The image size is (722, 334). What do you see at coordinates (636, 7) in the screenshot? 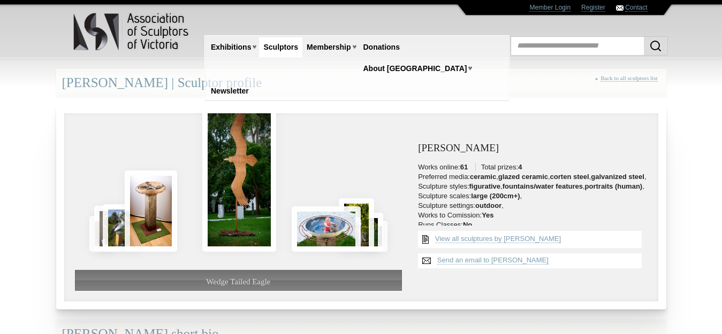
I see `a: Contact` at bounding box center [636, 7].